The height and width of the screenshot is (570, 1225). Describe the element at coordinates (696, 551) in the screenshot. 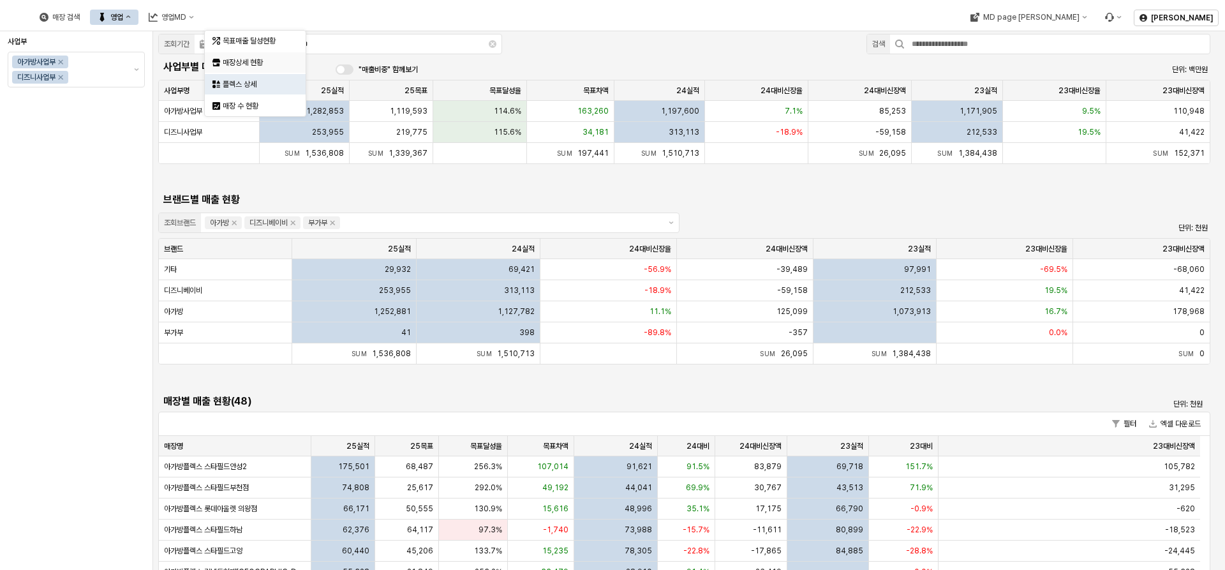

I see `span: -22.8%` at that location.